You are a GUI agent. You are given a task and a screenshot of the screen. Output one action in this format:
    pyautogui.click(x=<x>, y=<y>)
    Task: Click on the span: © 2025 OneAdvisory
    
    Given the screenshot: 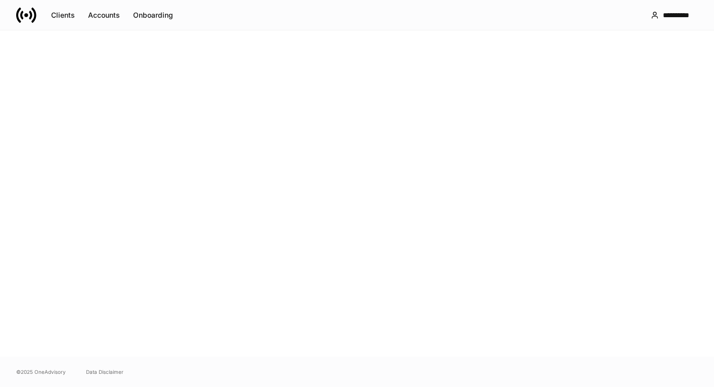 What is the action you would take?
    pyautogui.click(x=41, y=372)
    